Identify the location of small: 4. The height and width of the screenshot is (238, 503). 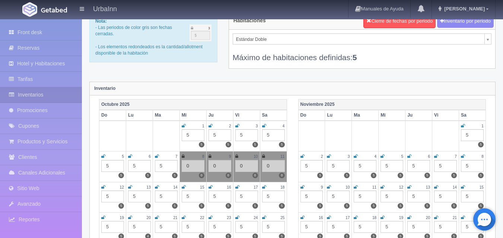
(375, 157).